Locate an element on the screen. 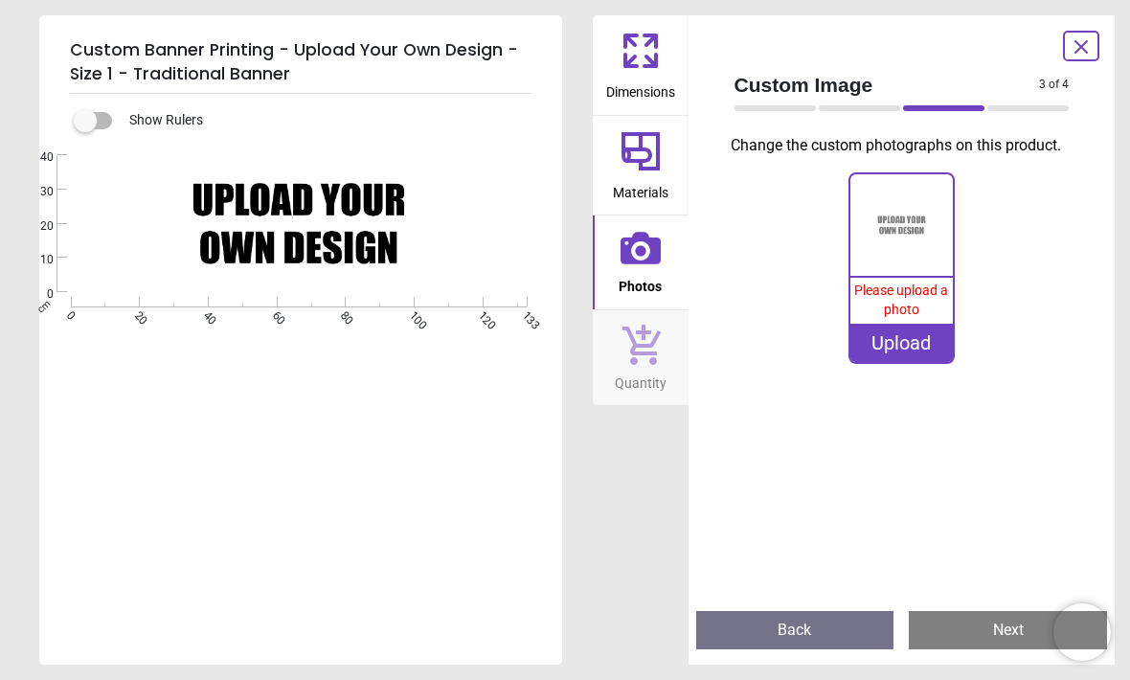 The height and width of the screenshot is (680, 1130). span: Please upload a photo is located at coordinates (901, 300).